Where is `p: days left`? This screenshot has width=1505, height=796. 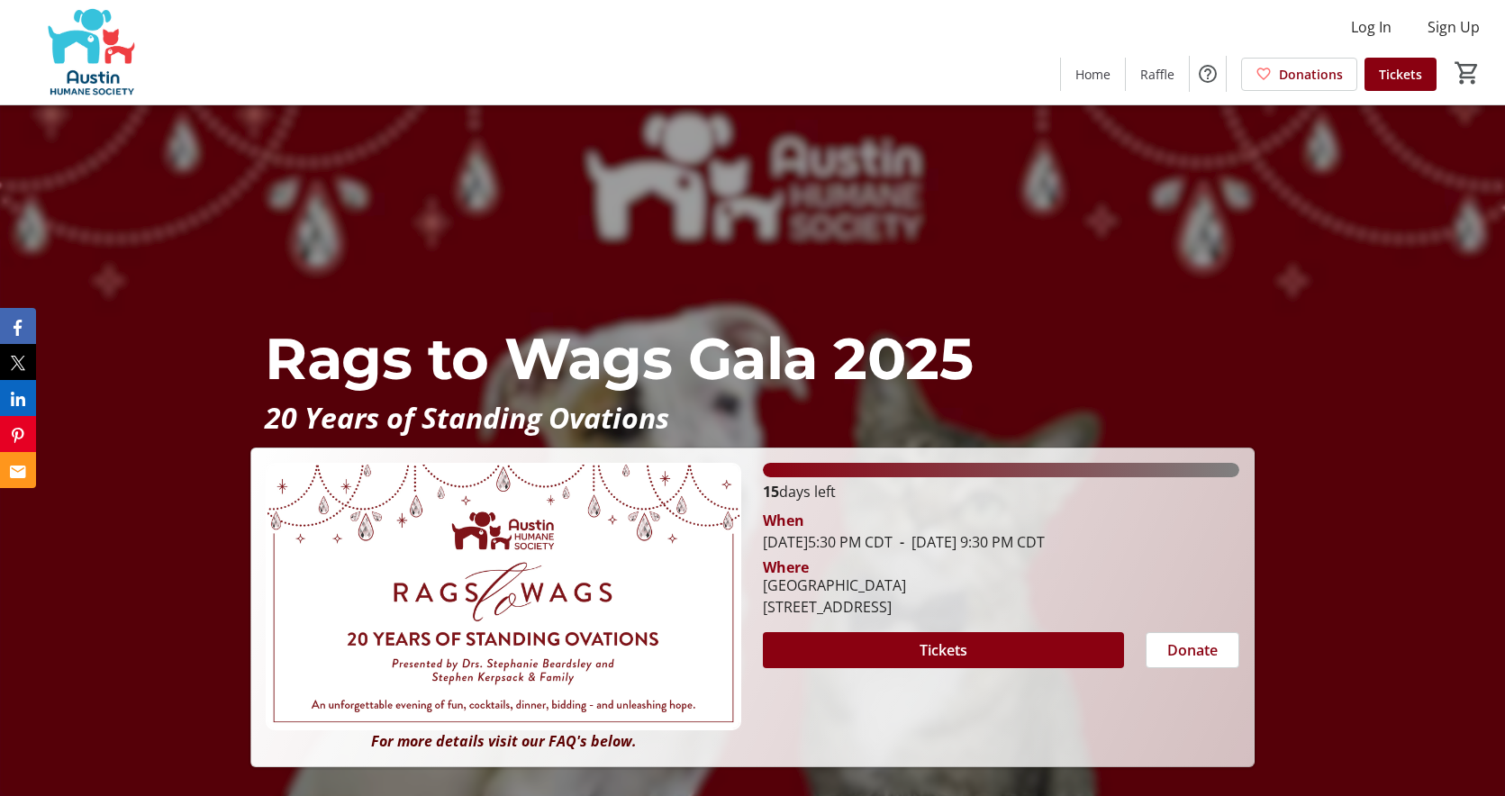 p: days left is located at coordinates (1001, 492).